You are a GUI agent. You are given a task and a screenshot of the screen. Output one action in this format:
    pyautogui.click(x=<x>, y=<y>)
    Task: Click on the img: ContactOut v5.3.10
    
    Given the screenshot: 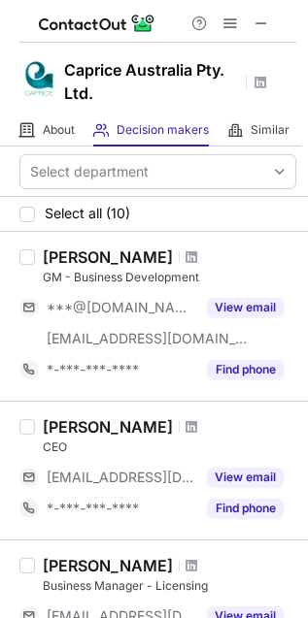 What is the action you would take?
    pyautogui.click(x=97, y=23)
    